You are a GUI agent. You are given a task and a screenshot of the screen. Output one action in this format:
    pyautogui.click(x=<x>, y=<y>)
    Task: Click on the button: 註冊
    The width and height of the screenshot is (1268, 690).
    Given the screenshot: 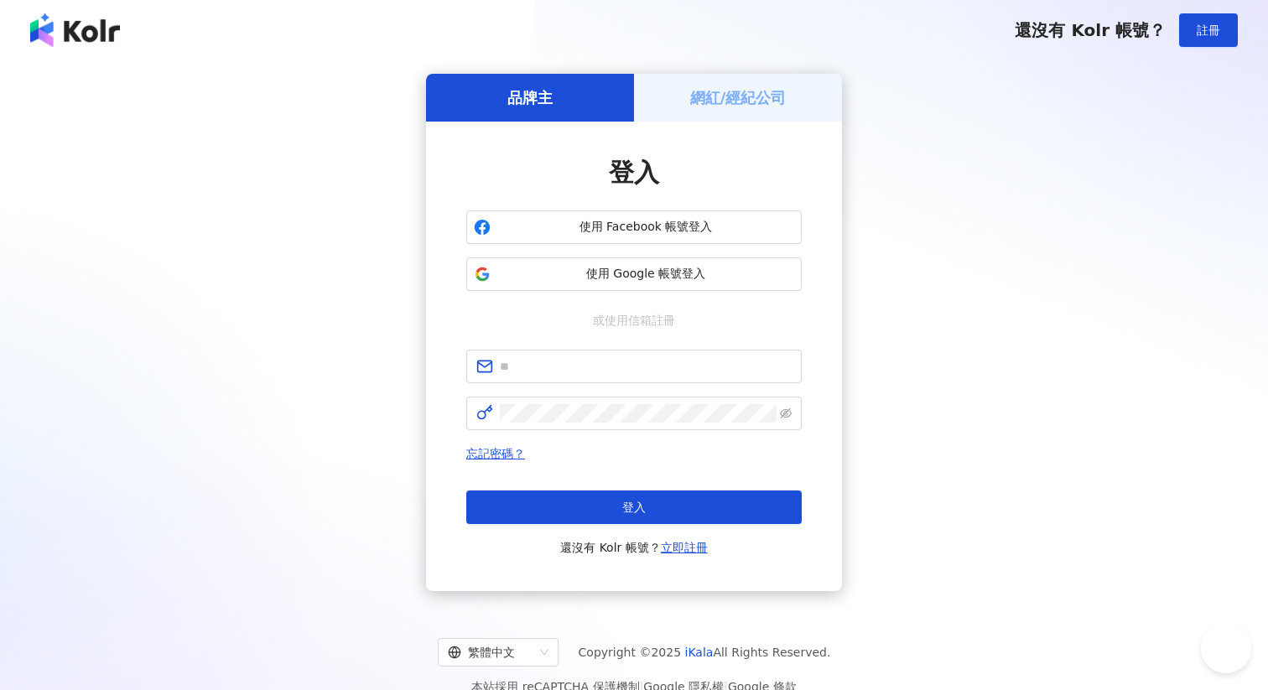 What is the action you would take?
    pyautogui.click(x=1209, y=30)
    